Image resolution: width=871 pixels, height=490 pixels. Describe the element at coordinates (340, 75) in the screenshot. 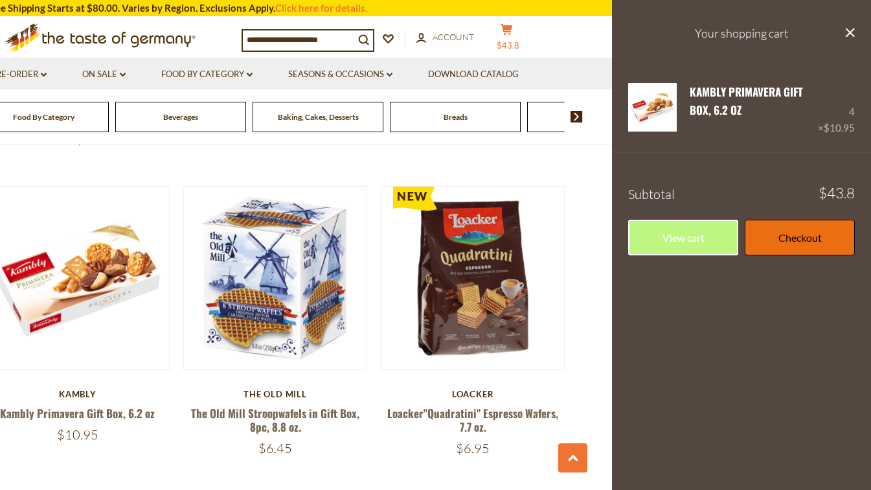

I see `a: Seasons & Occasions` at that location.